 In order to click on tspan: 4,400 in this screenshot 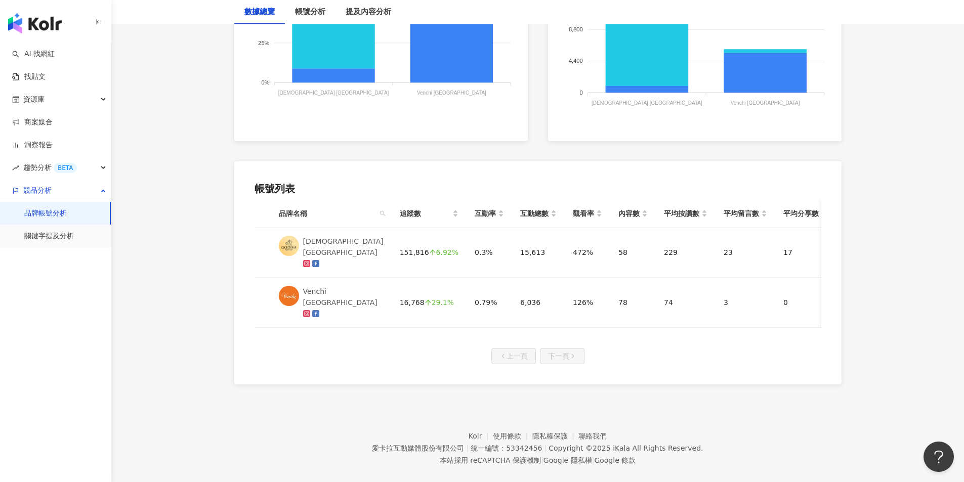, I will do `click(576, 61)`.